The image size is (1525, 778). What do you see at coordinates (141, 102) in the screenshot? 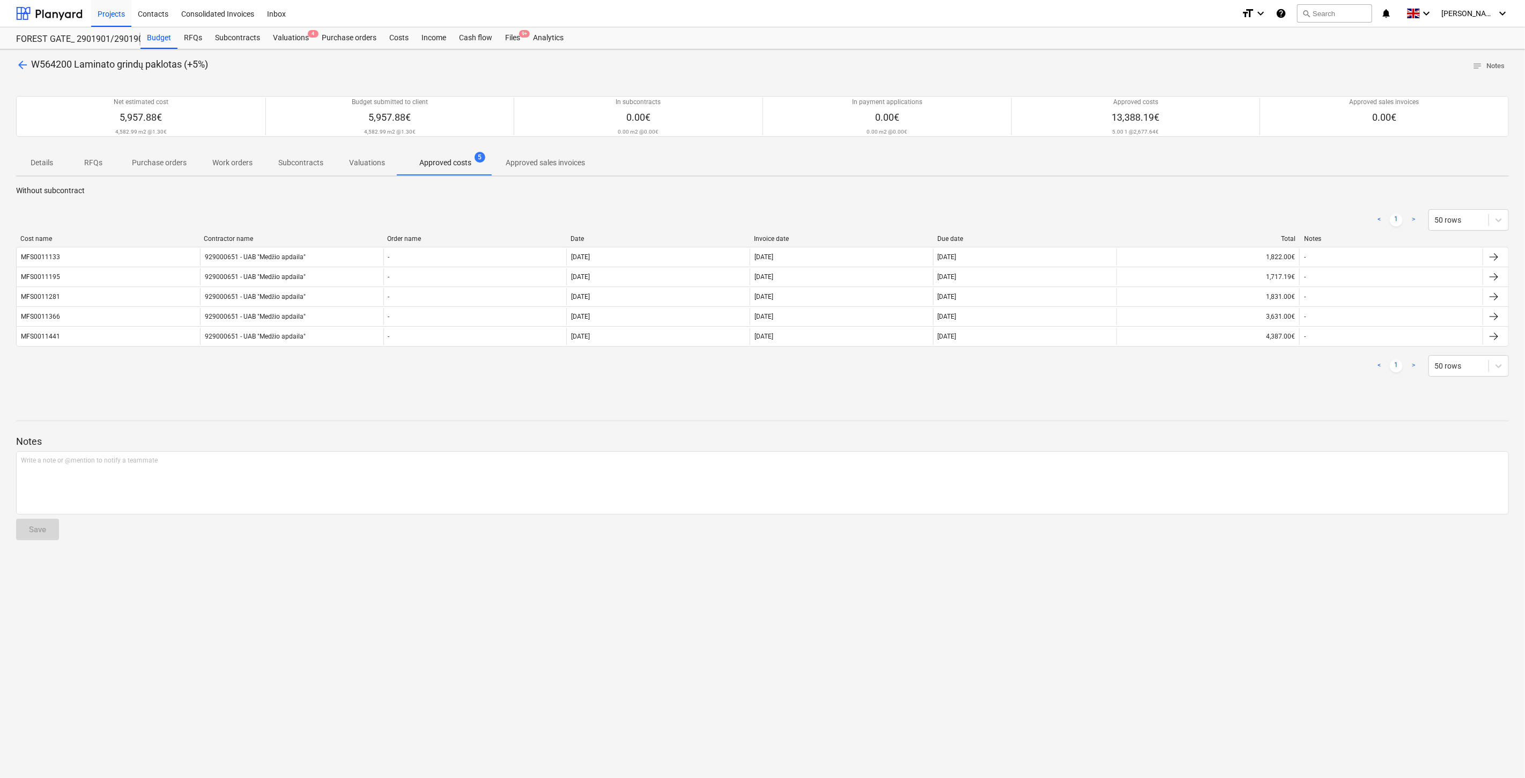
I see `p: Net estimated cost` at bounding box center [141, 102].